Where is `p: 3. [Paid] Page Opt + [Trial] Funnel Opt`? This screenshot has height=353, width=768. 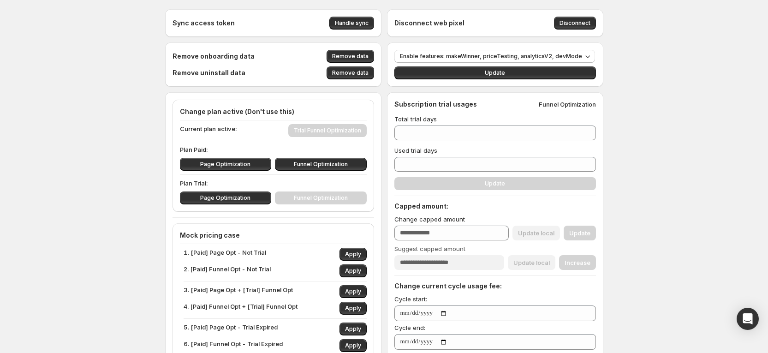
p: 3. [Paid] Page Opt + [Trial] Funnel Opt is located at coordinates (238, 291).